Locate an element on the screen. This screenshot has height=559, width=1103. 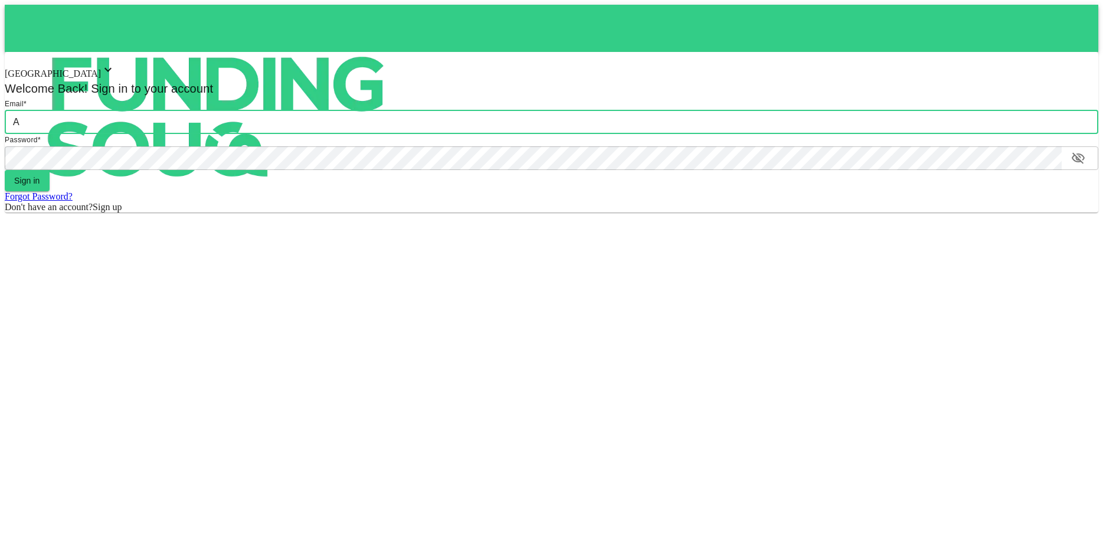
div: email is located at coordinates (551, 122).